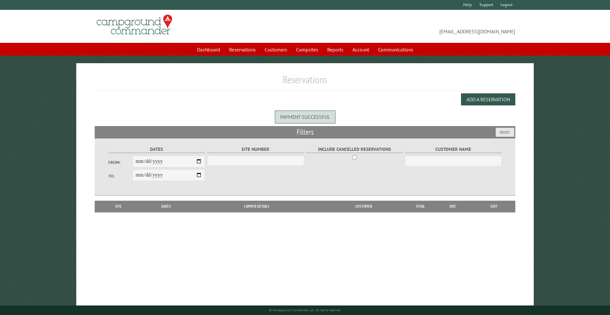  Describe the element at coordinates (157, 149) in the screenshot. I see `label: Dates` at that location.